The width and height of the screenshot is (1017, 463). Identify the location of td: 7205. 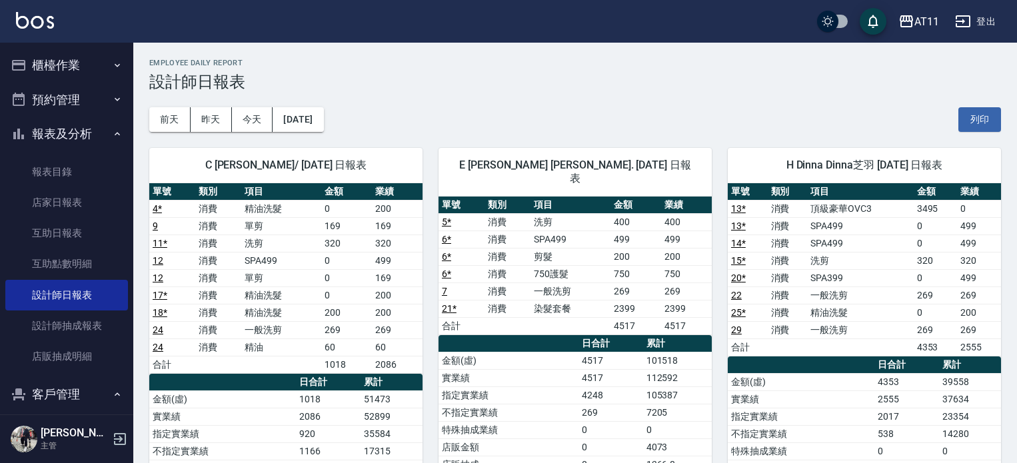
(677, 413).